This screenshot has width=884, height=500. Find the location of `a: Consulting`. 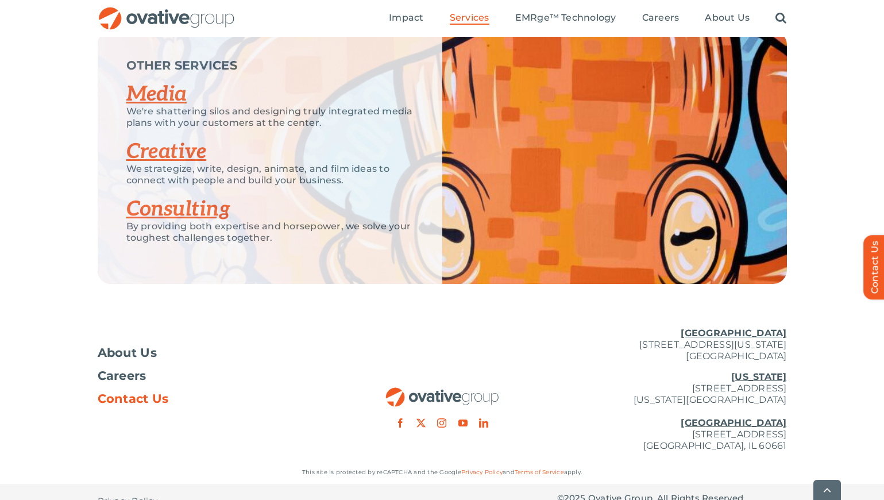

a: Consulting is located at coordinates (178, 209).